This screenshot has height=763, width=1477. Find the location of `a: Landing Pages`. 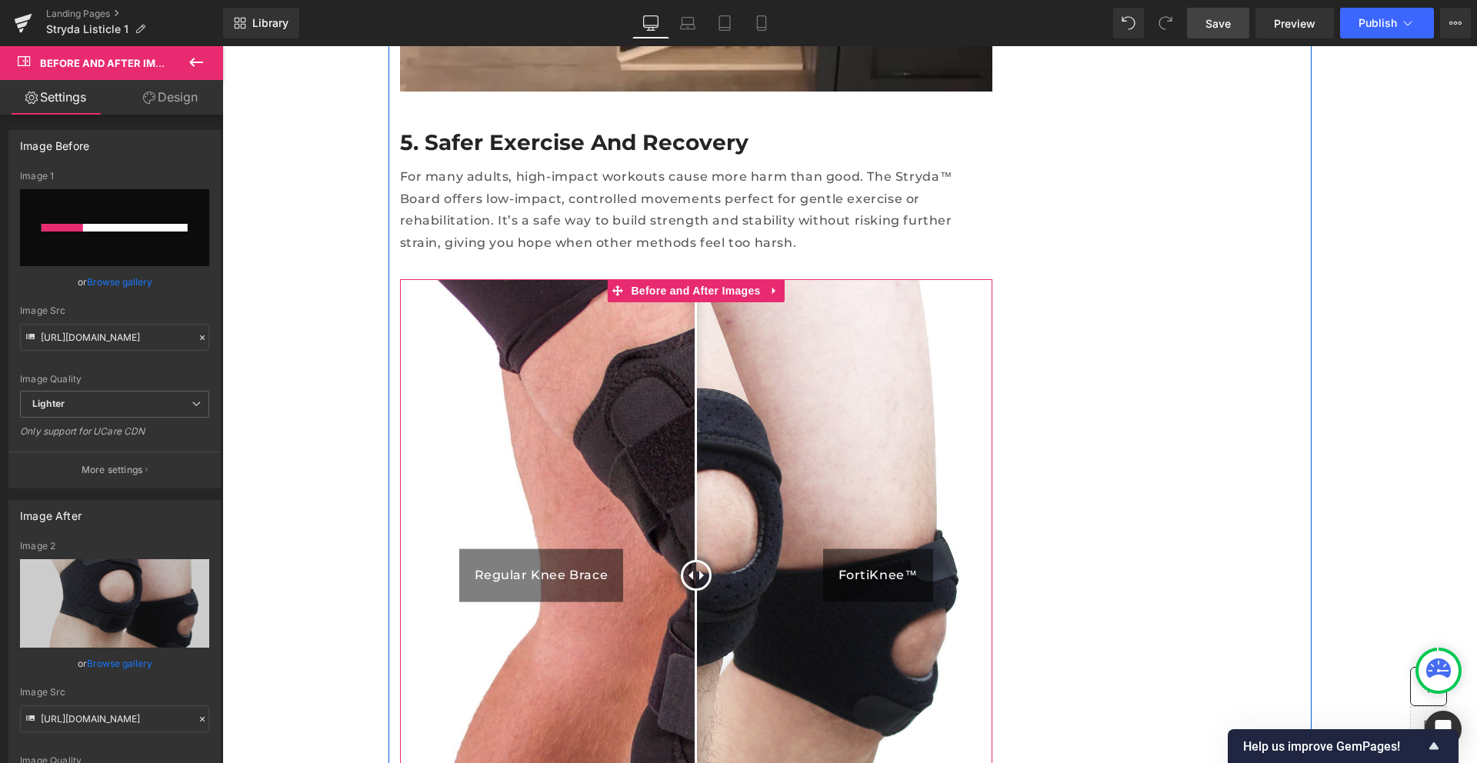

a: Landing Pages is located at coordinates (135, 14).